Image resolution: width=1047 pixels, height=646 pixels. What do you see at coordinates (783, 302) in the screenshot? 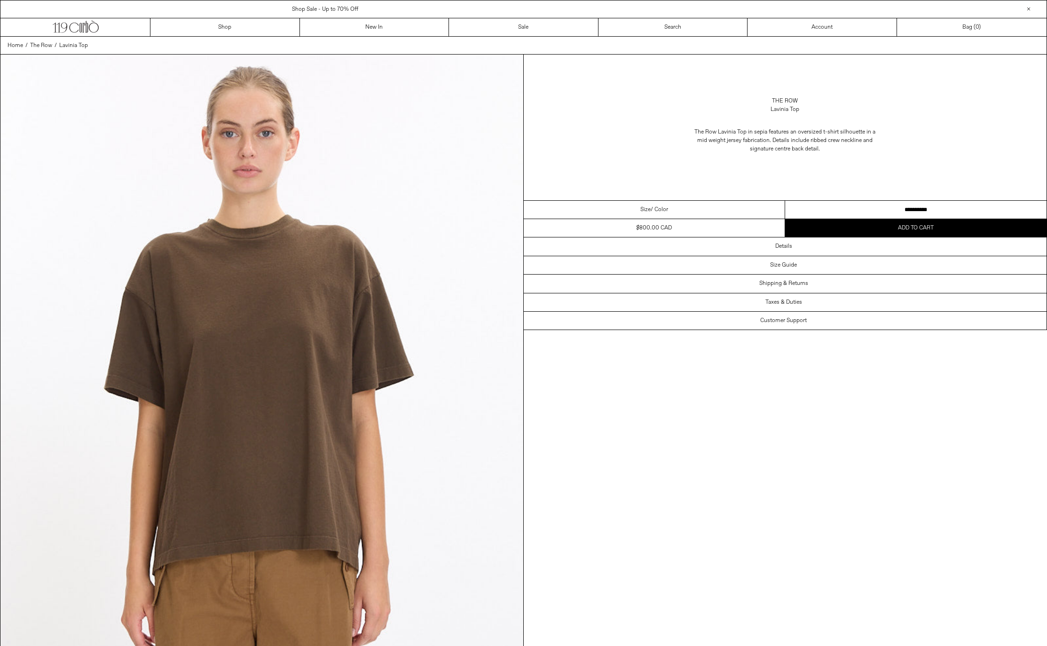
I see `h3: Taxes & Duties` at bounding box center [783, 302].